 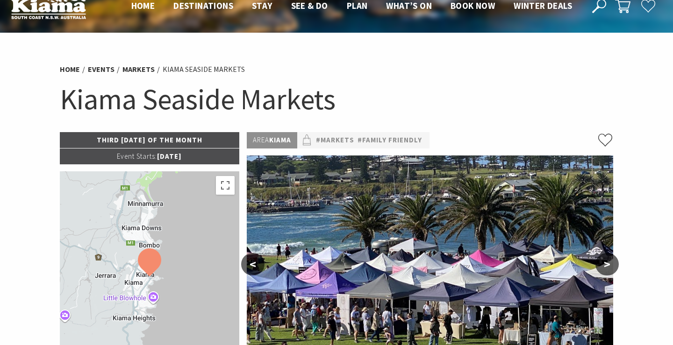 I want to click on li: Kiama Seaside Markets, so click(x=204, y=70).